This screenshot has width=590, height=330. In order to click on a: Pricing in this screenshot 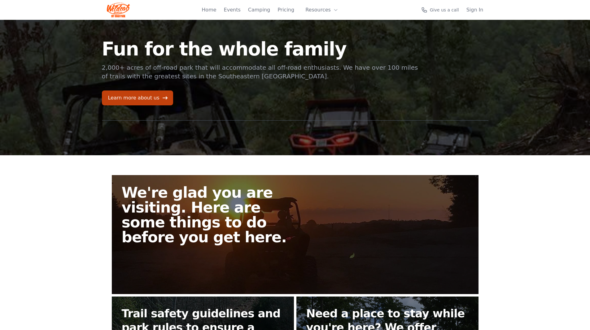, I will do `click(286, 10)`.